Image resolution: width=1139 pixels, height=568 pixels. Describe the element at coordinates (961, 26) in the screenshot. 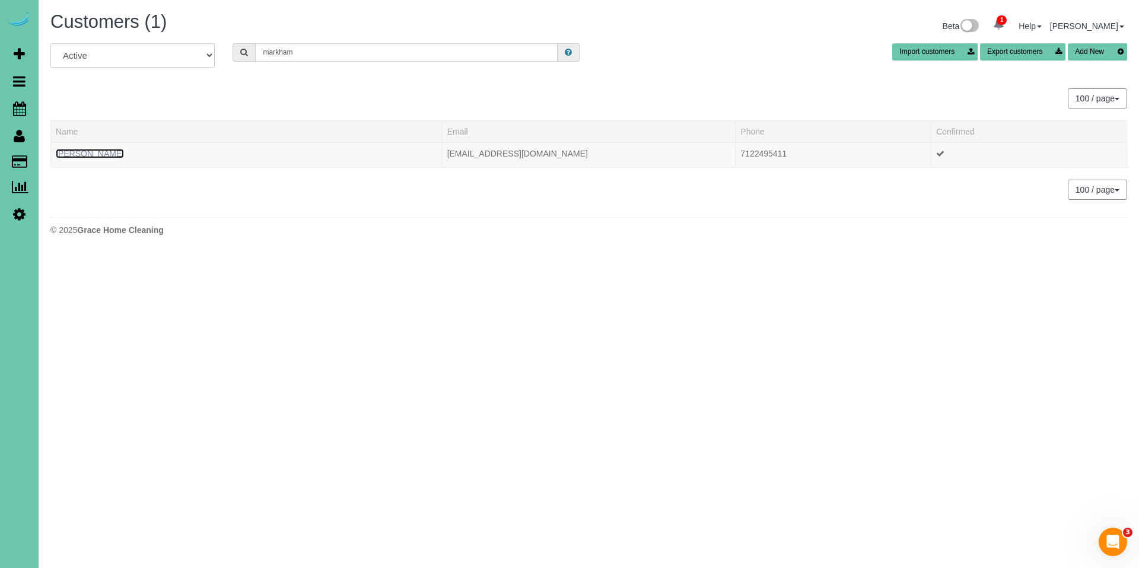

I see `a: Beta` at that location.